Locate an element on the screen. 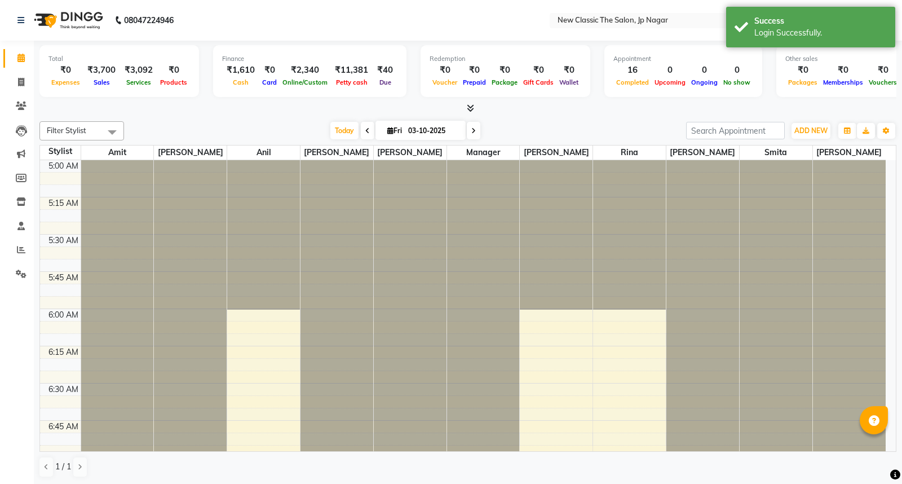 The height and width of the screenshot is (484, 902). input: Search Appointment is located at coordinates (735, 130).